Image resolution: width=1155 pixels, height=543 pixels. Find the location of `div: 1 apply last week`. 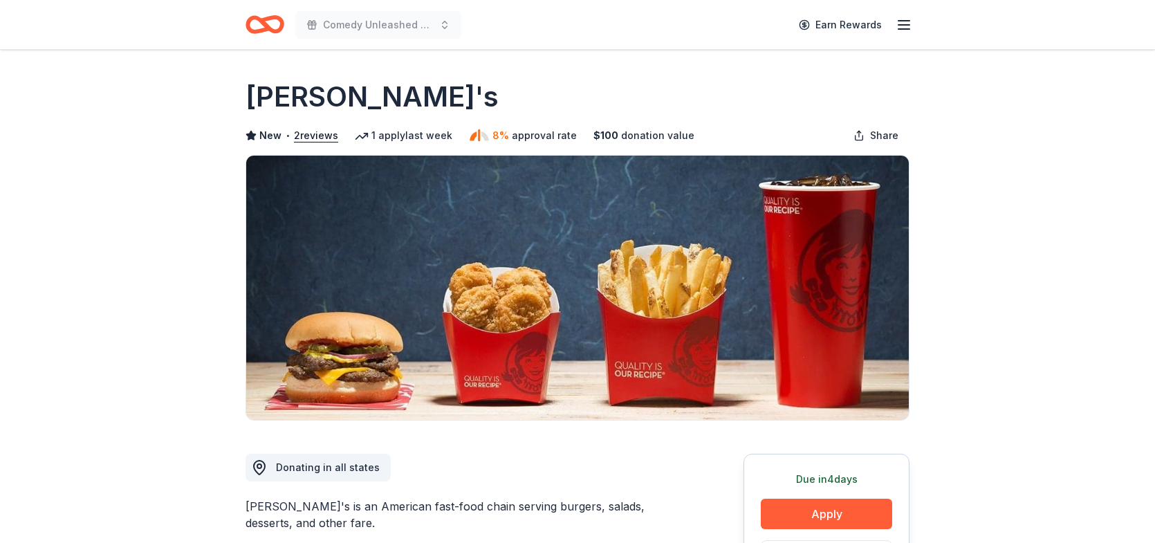

div: 1 apply last week is located at coordinates (403, 136).